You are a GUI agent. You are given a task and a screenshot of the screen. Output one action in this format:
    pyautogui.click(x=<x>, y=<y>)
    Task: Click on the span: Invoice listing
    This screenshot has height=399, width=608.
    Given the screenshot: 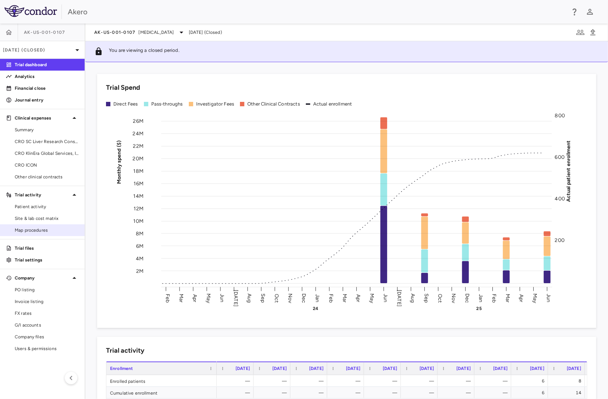 What is the action you would take?
    pyautogui.click(x=47, y=302)
    